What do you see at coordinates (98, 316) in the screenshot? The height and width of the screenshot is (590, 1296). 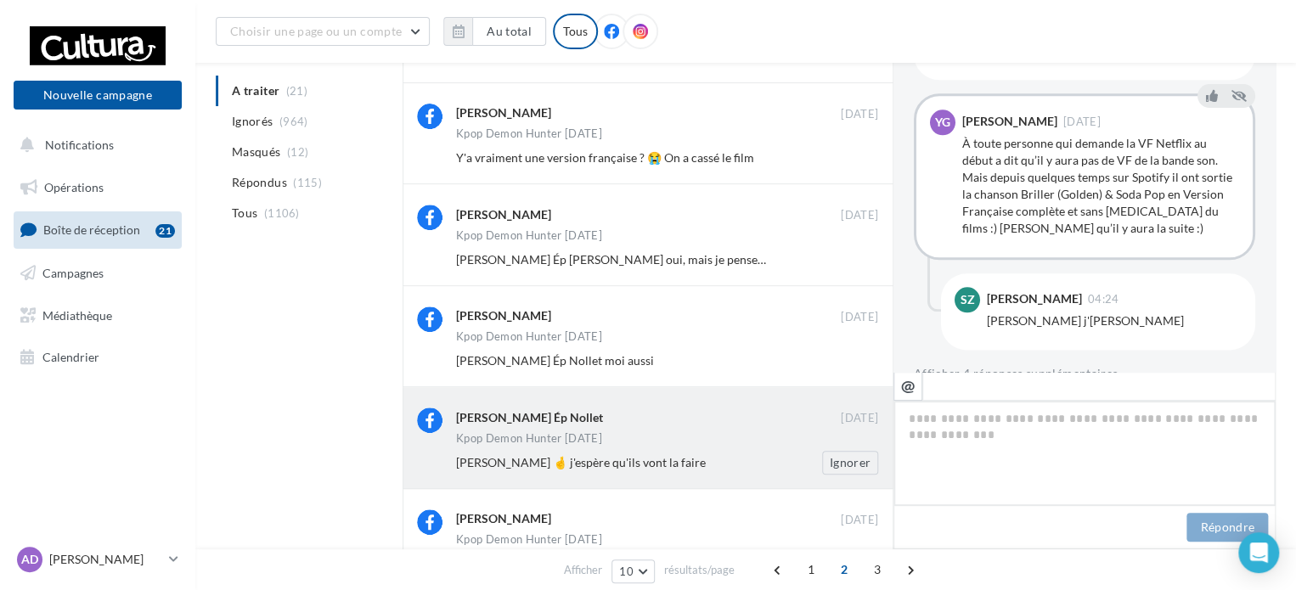 I see `a: Médiathèque` at bounding box center [98, 316].